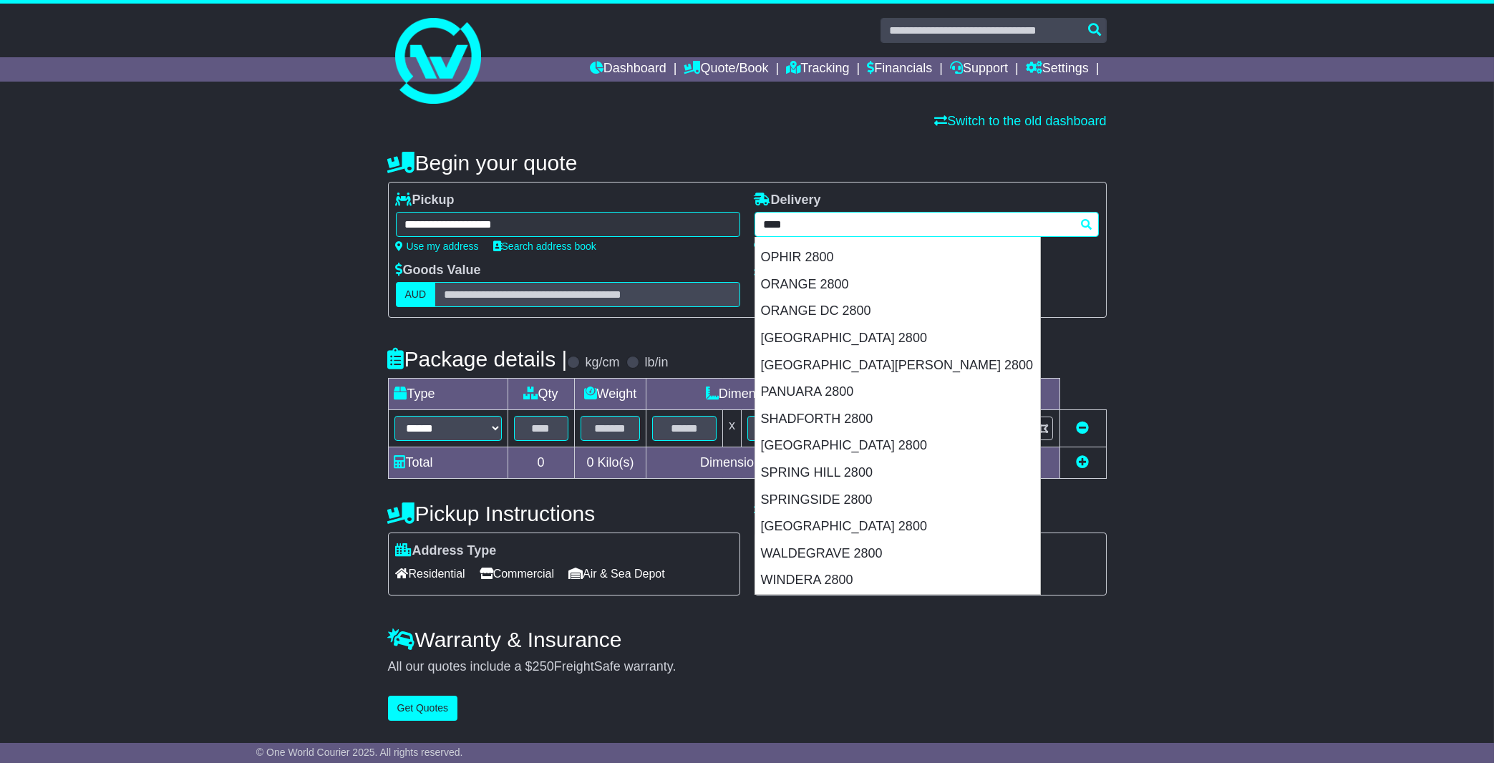 The image size is (1494, 763). Describe the element at coordinates (438, 271) in the screenshot. I see `label: Goods Value` at that location.